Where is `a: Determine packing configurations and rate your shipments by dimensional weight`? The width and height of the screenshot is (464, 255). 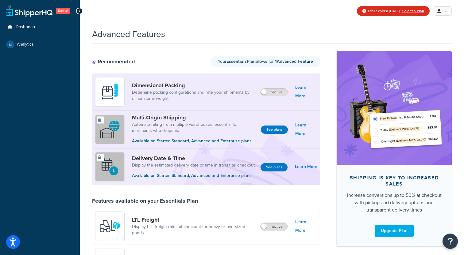 a: Determine packing configurations and rate your shipments by dimensional weight is located at coordinates (193, 96).